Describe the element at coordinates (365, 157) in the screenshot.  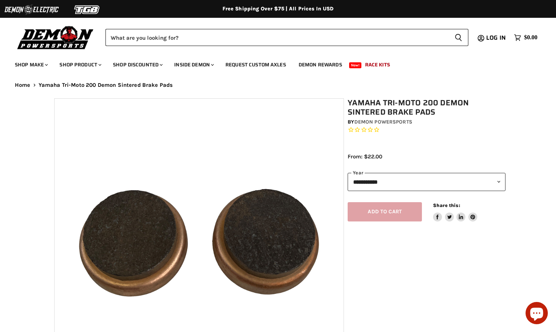
I see `span: From: $22.00` at that location.